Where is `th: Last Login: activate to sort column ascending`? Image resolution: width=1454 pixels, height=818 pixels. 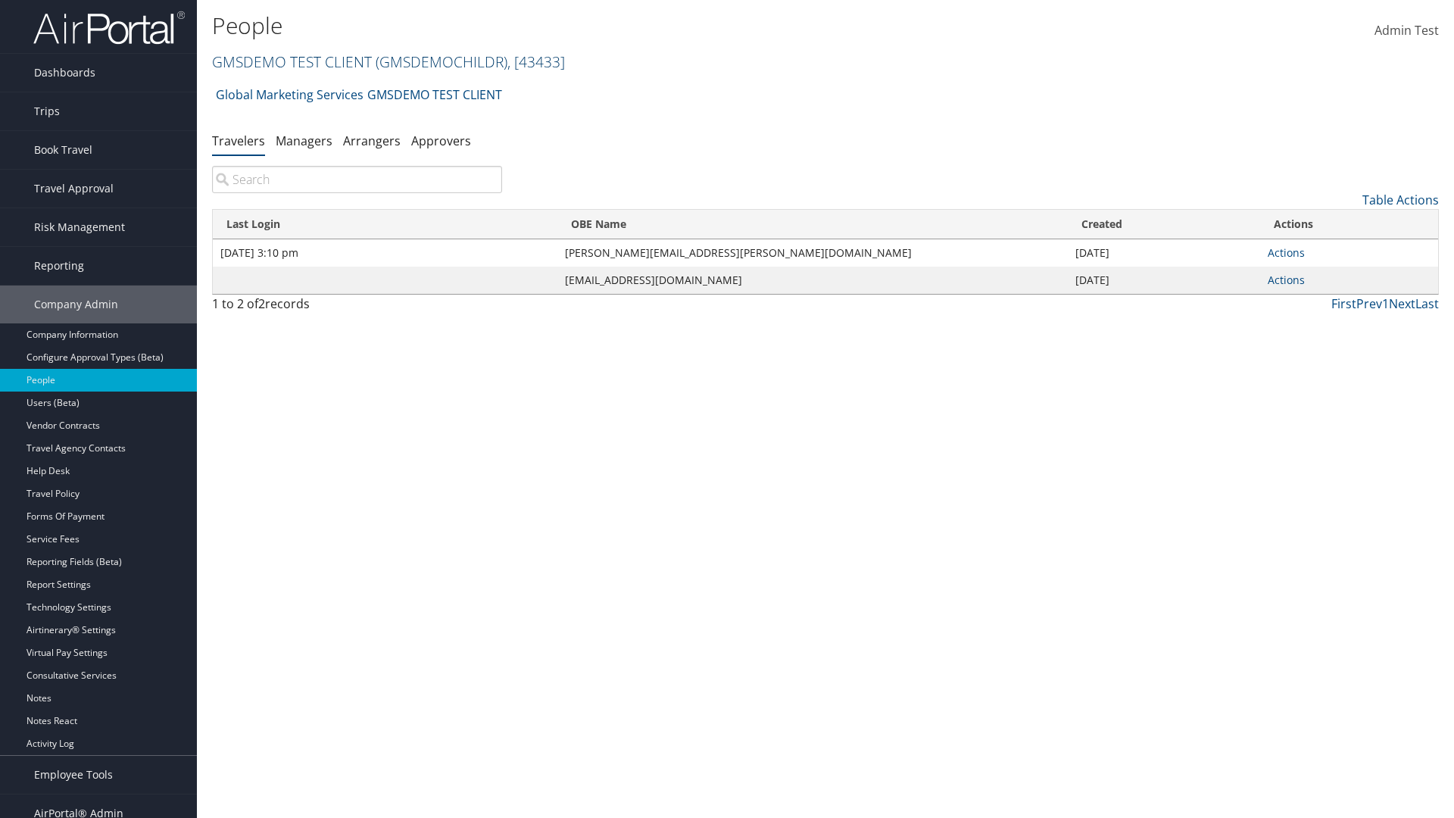
th: Last Login: activate to sort column ascending is located at coordinates (385, 224).